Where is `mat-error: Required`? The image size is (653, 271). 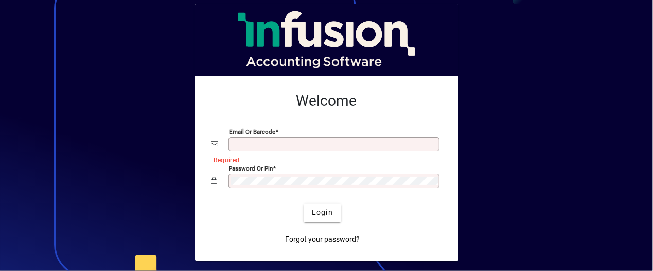
mat-error: Required is located at coordinates (324, 159).